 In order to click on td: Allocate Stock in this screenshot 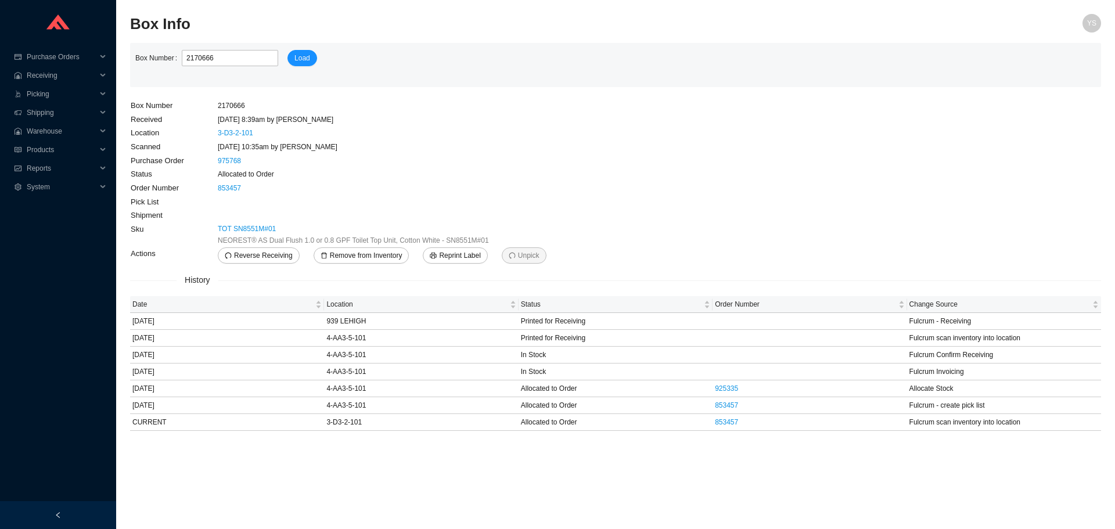, I will do `click(1004, 389)`.